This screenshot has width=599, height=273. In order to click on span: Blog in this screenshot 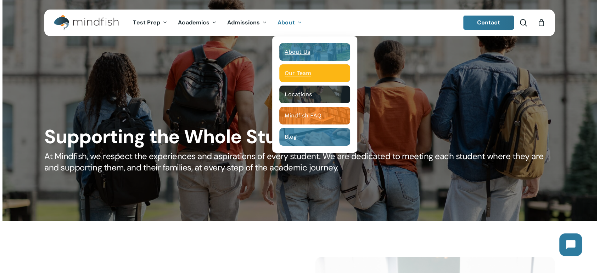, I will do `click(290, 137)`.